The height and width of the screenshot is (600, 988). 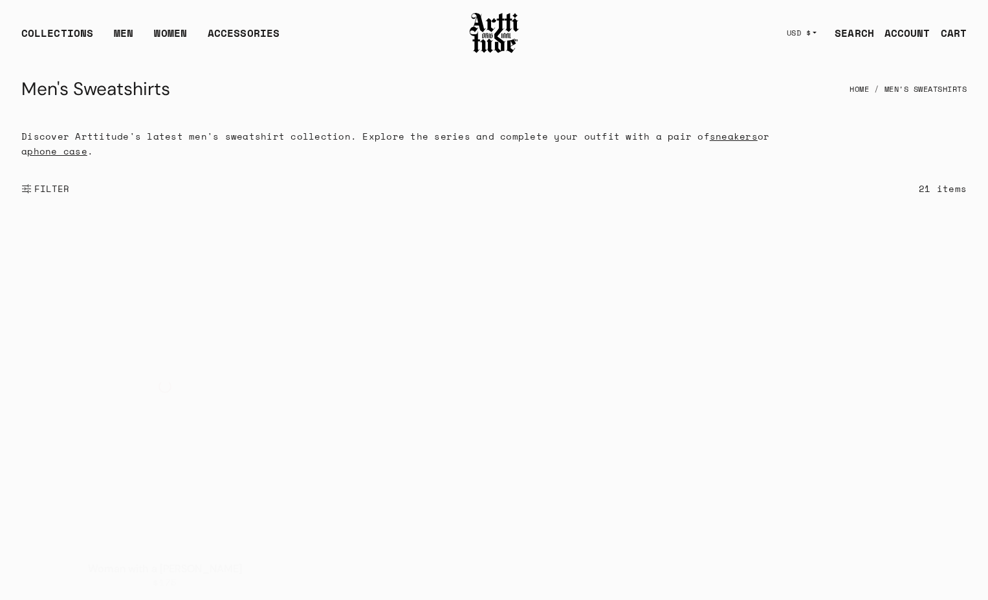 I want to click on p: Discover Arttitude's latest men's sweatshirt collection. Explore the series and complete your out..., so click(x=415, y=144).